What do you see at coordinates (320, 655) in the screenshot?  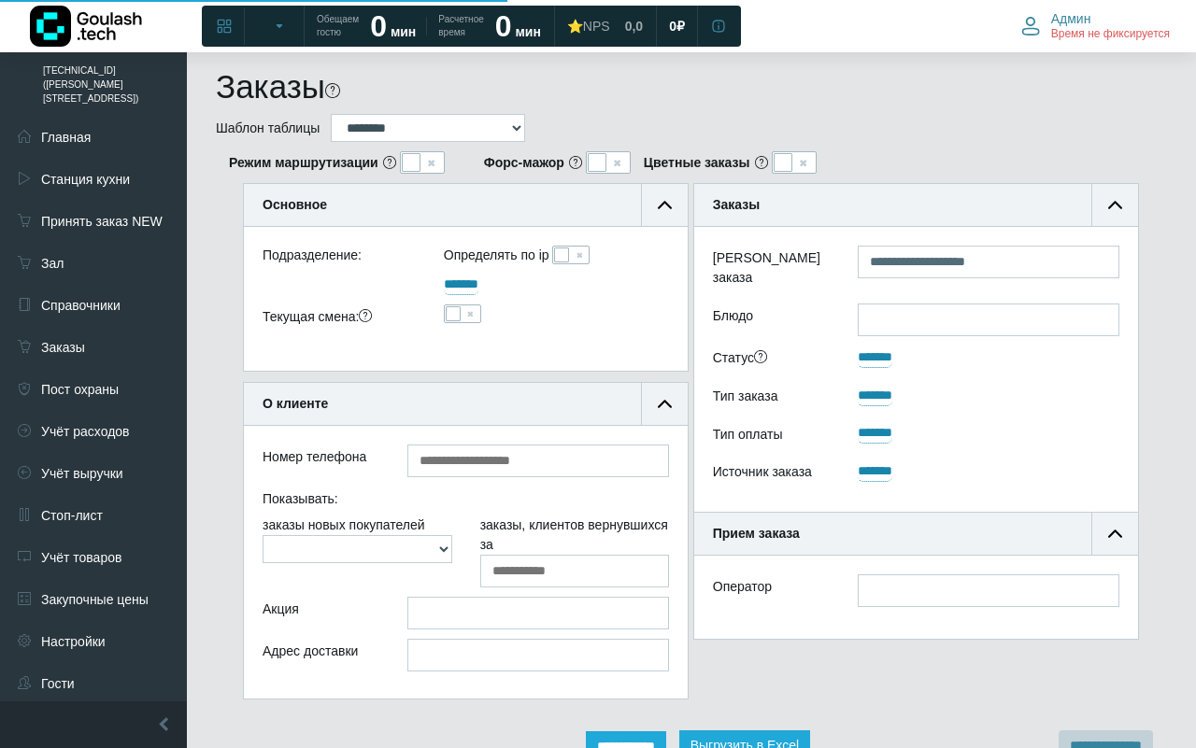 I see `div: Адрес доставки` at bounding box center [320, 655].